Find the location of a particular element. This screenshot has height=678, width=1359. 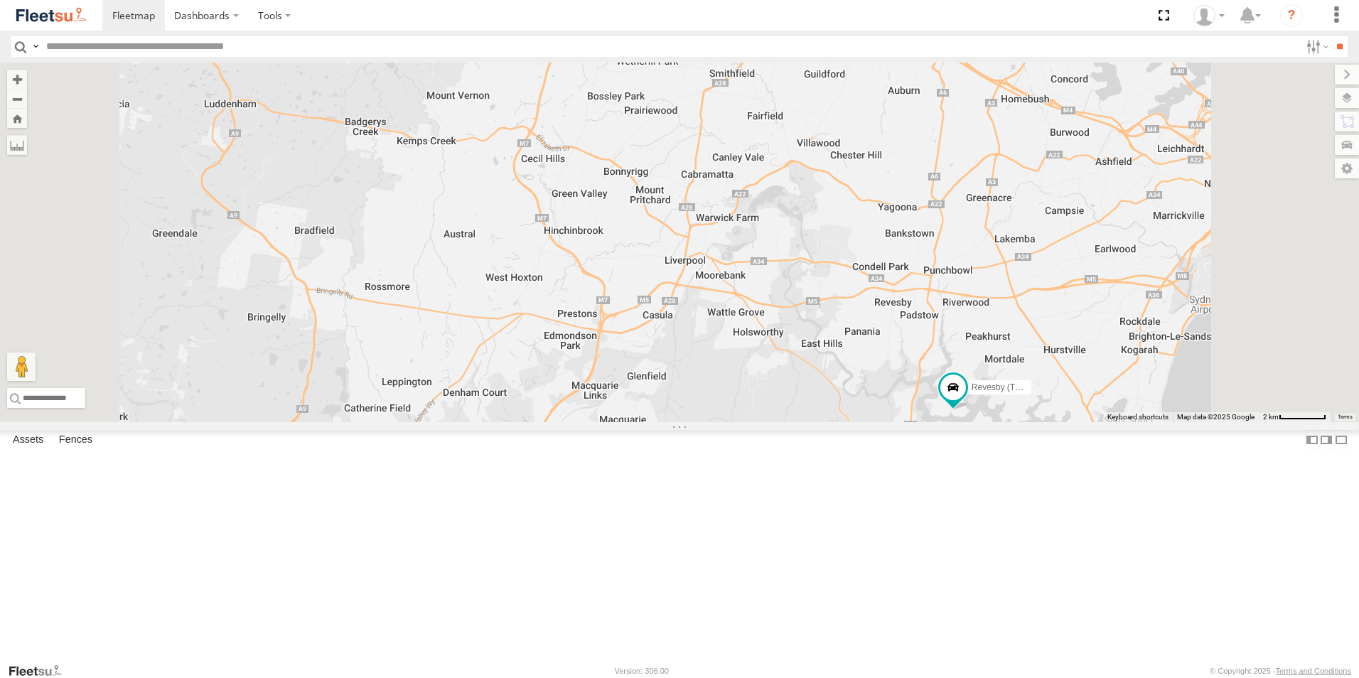

span: 2 km is located at coordinates (1271, 417).